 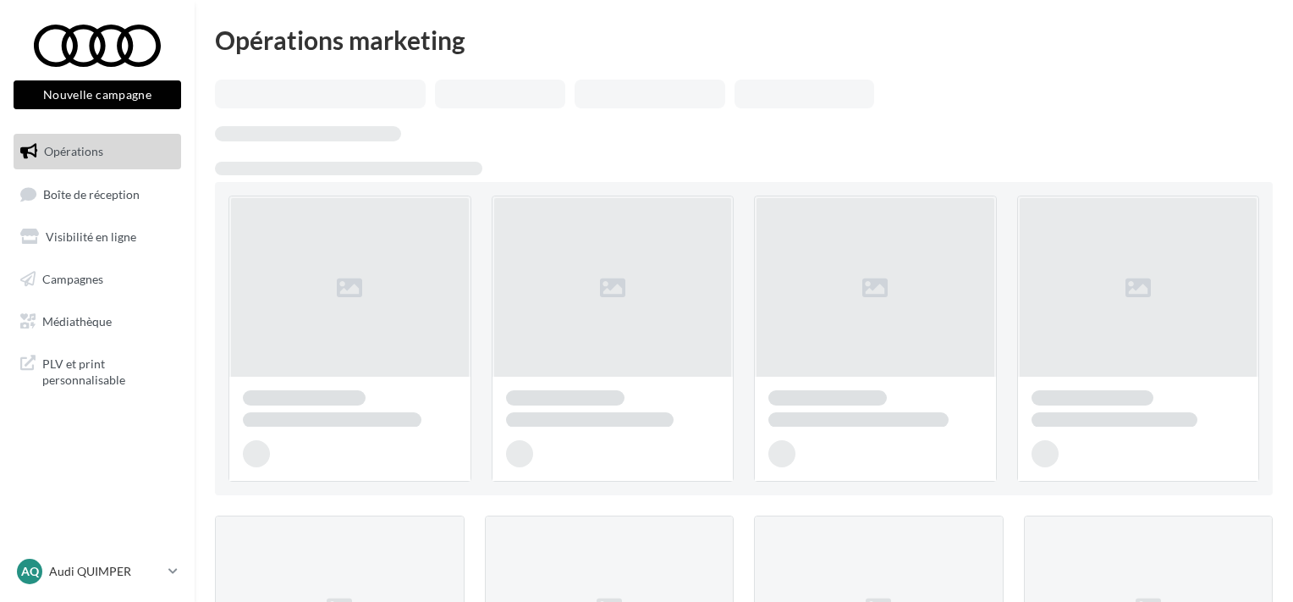 I want to click on span: Campagnes, so click(x=73, y=279).